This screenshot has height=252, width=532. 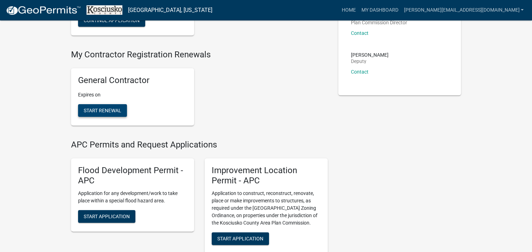 What do you see at coordinates (380, 10) in the screenshot?
I see `a: My Dashboard` at bounding box center [380, 10].